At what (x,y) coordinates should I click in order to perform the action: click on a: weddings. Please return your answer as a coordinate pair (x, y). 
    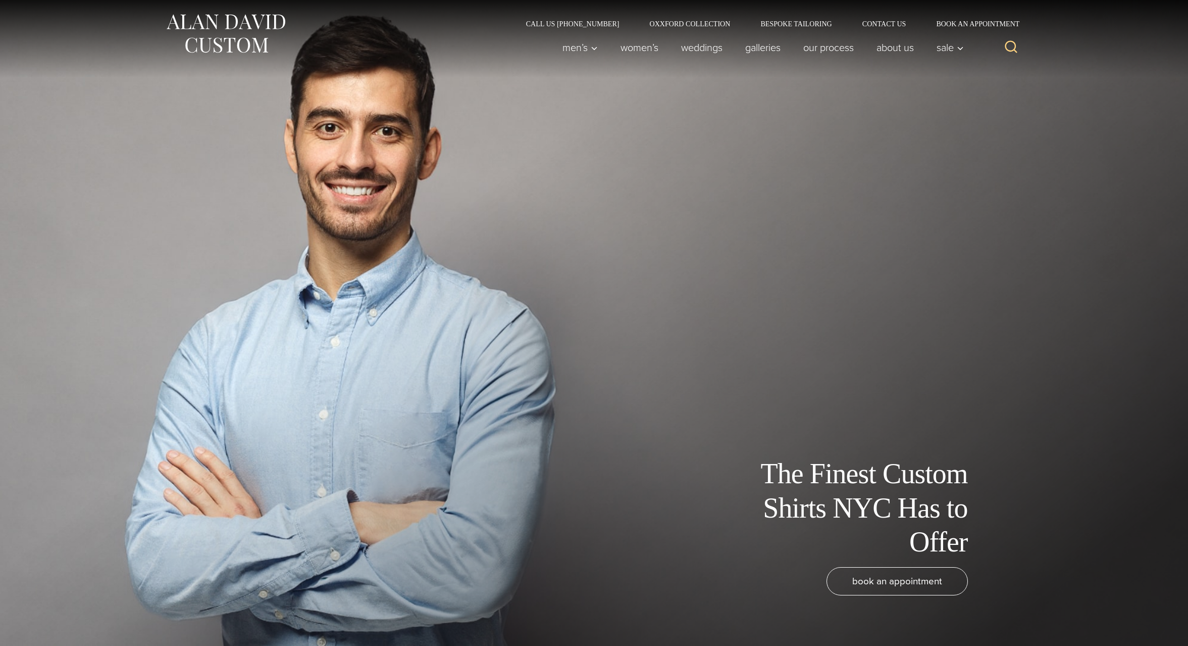
    Looking at the image, I should click on (702, 47).